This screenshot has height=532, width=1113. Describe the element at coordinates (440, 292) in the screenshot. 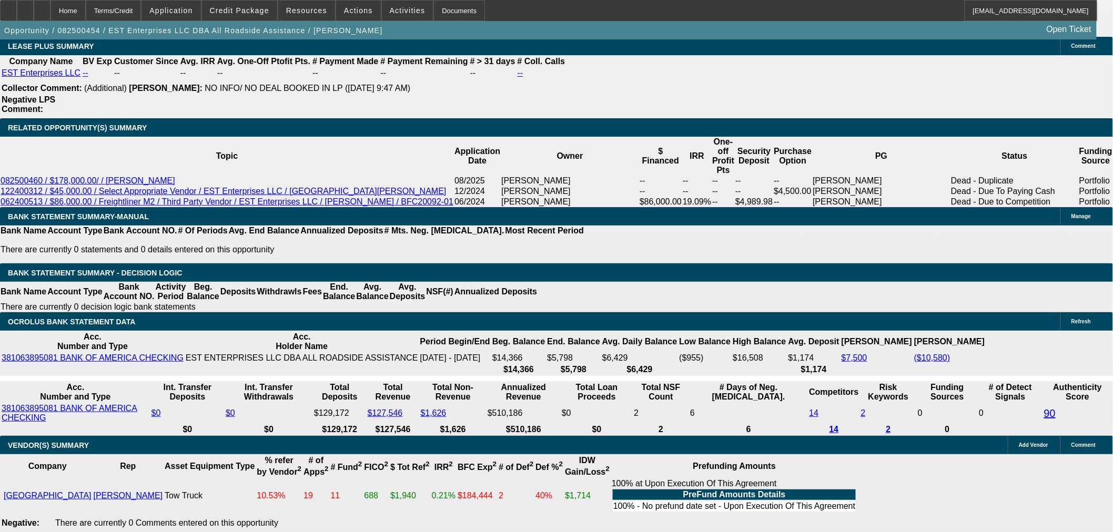

I see `th: NSF(#)` at that location.